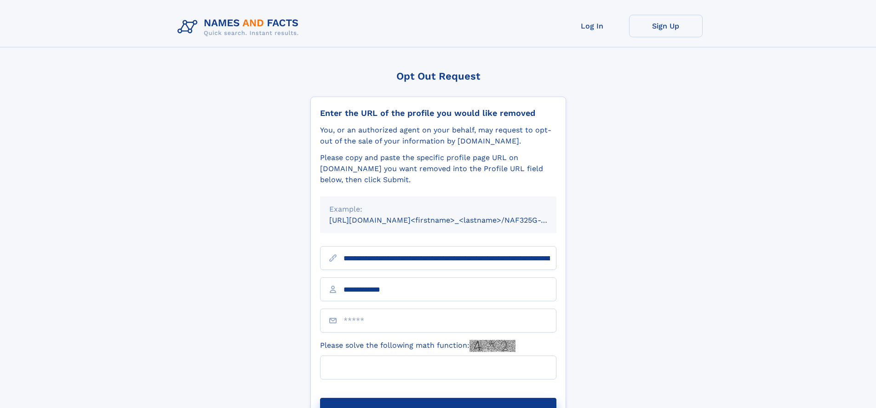 This screenshot has height=408, width=876. Describe the element at coordinates (438, 76) in the screenshot. I see `div: Opt Out Request` at that location.